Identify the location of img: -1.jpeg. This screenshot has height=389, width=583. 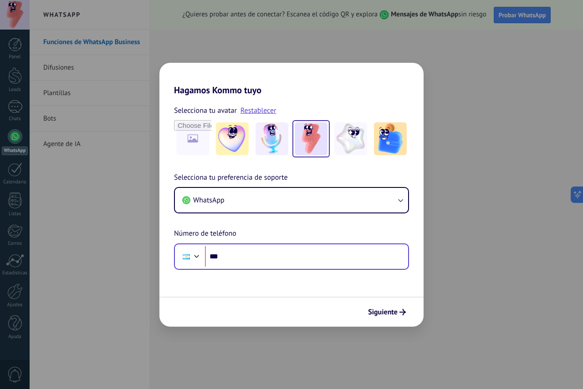
(232, 139).